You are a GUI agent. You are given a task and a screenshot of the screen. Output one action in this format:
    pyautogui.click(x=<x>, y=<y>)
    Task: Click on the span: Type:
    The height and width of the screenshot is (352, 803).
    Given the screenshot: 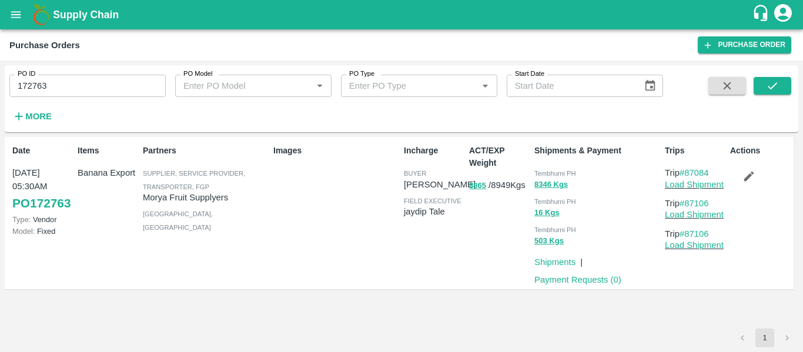 What is the action you would take?
    pyautogui.click(x=21, y=219)
    